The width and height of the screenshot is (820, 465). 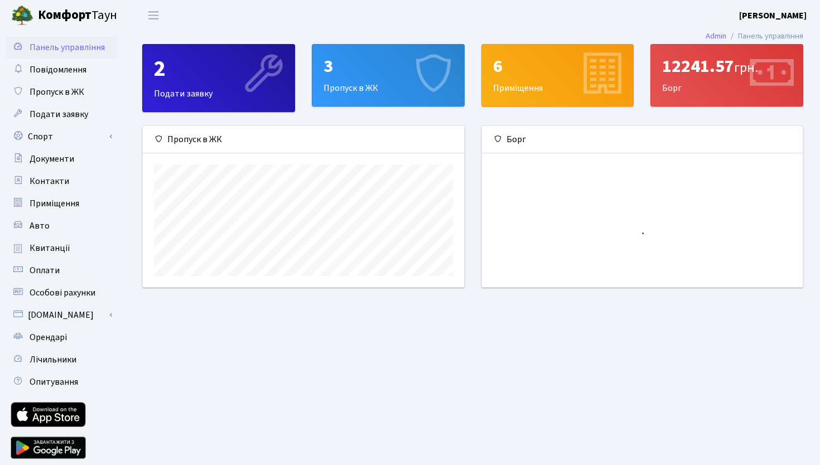 I want to click on img: logo.png, so click(x=22, y=16).